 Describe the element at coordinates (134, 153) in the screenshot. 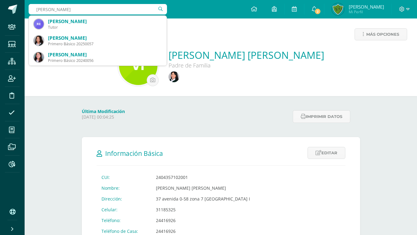

I see `span: Información Básica` at that location.